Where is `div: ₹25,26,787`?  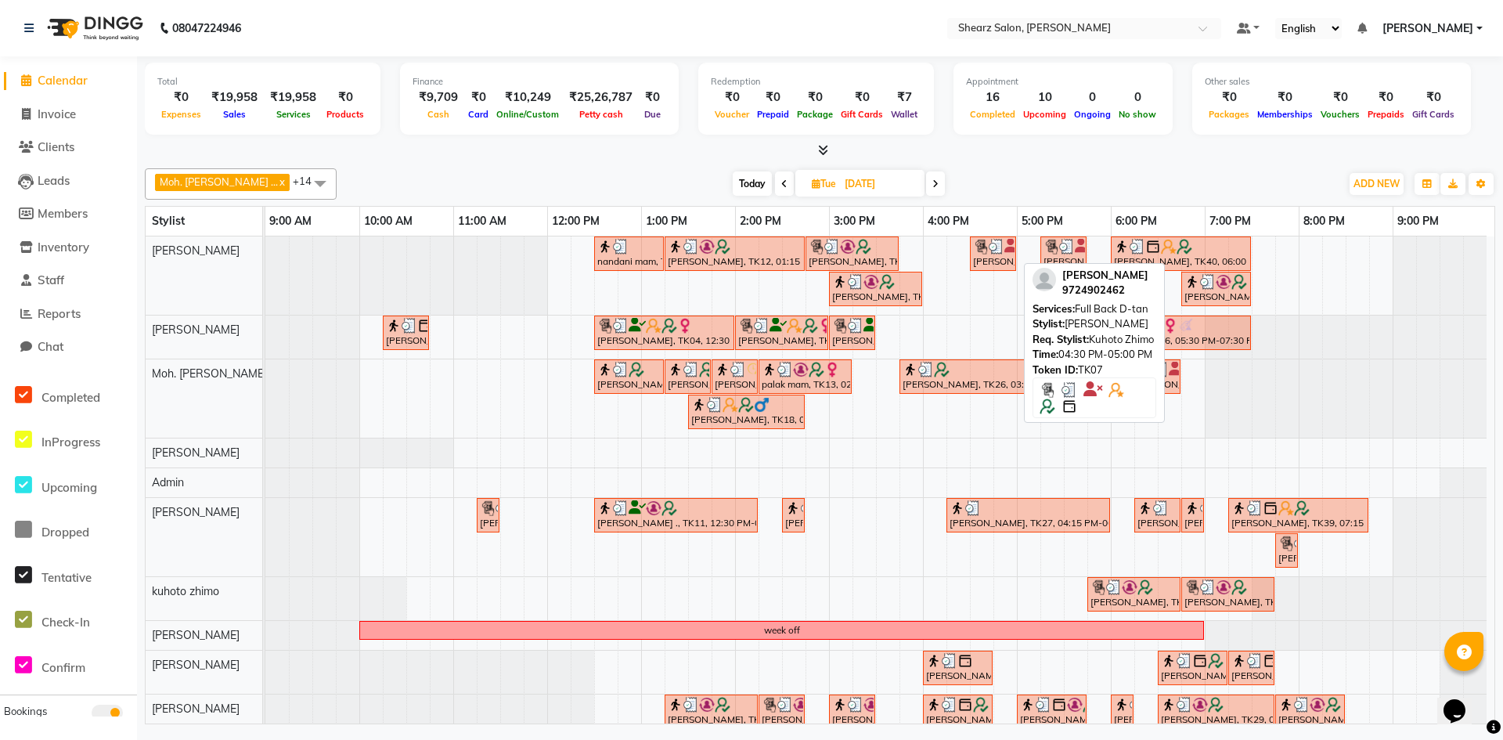
div: ₹25,26,787 is located at coordinates (600, 97).